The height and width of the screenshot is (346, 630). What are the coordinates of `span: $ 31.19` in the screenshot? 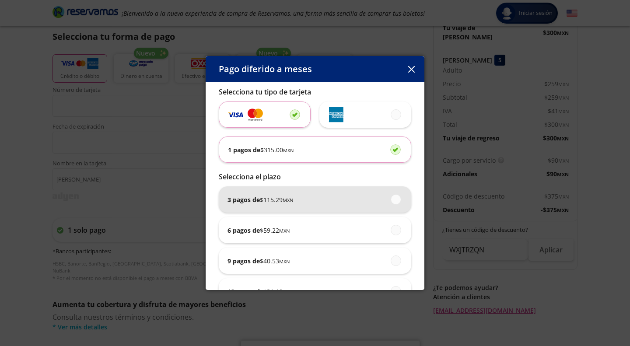 It's located at (278, 292).